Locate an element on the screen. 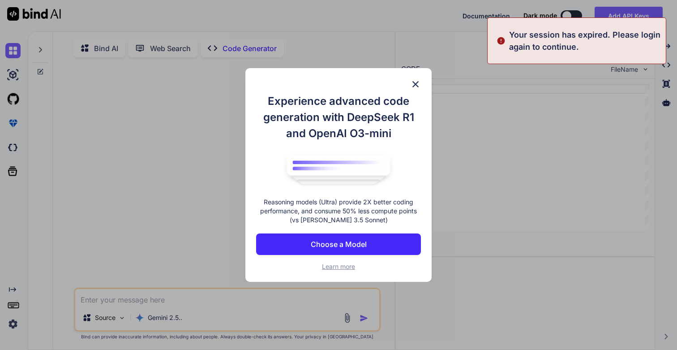 This screenshot has height=350, width=677. p: Your session has expired. Please login again to continue. is located at coordinates (585, 41).